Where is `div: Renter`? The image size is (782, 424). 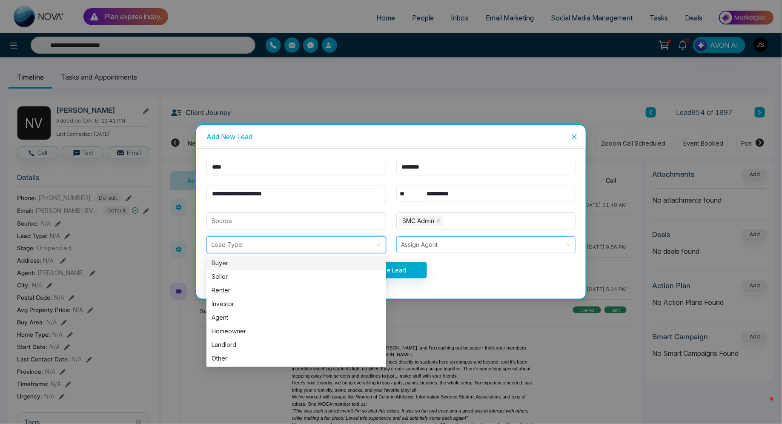
div: Renter is located at coordinates (296, 290).